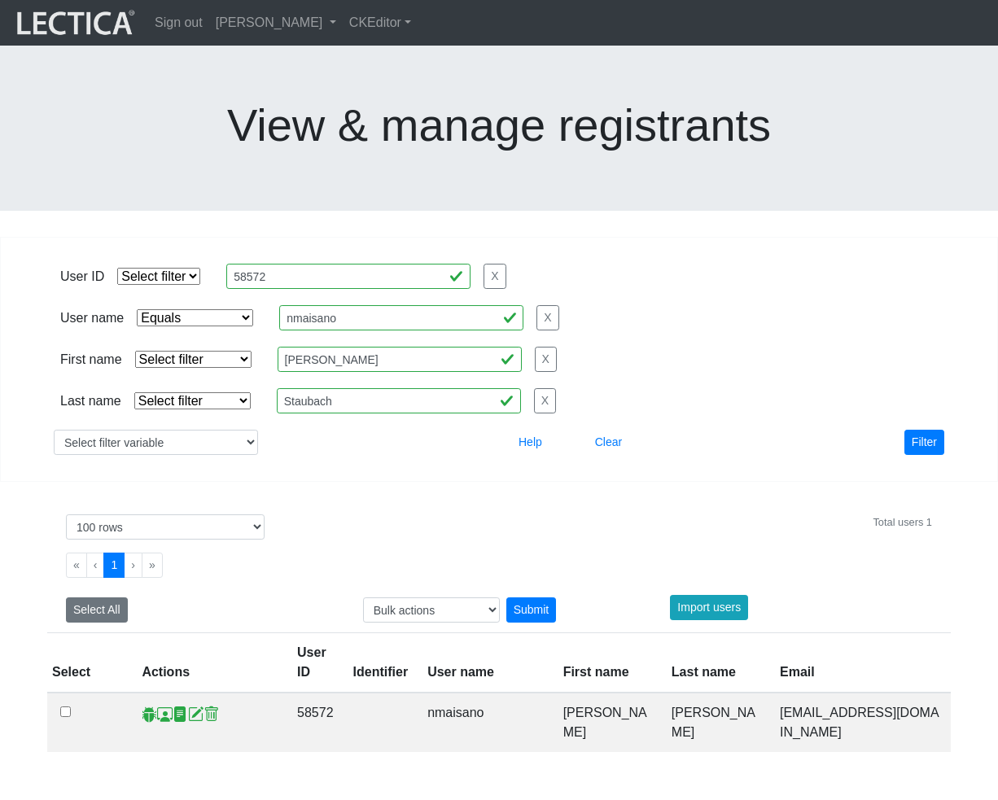 The height and width of the screenshot is (800, 998). Describe the element at coordinates (90, 664) in the screenshot. I see `th: Select` at that location.